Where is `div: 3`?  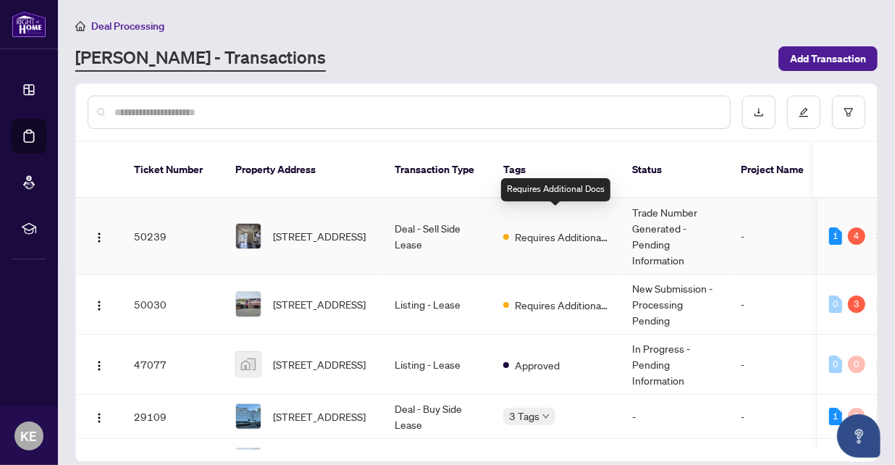
div: 3 is located at coordinates (857, 304).